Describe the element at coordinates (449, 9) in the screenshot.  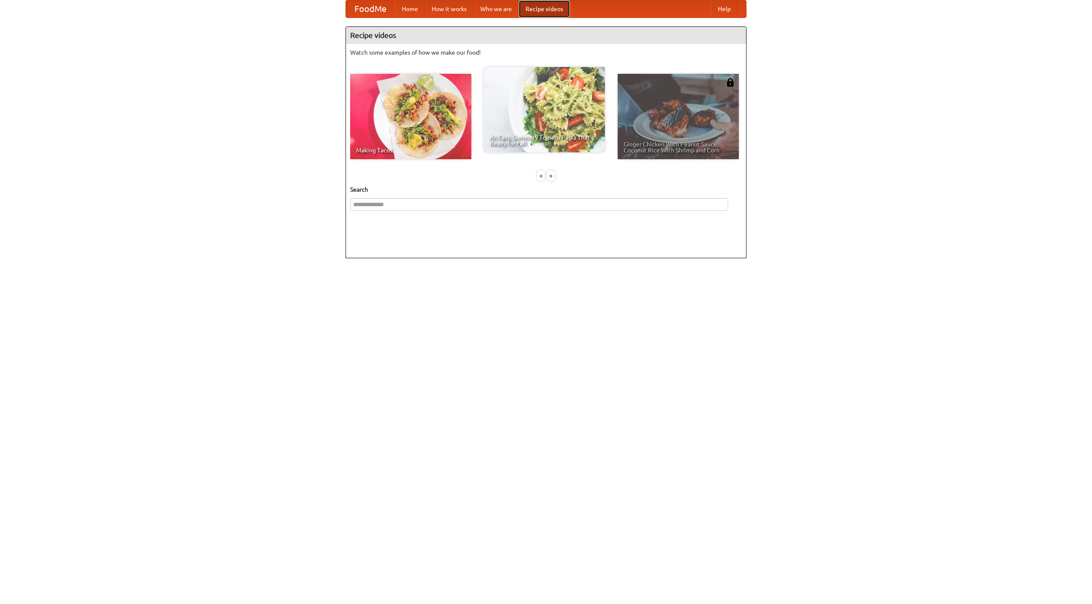
I see `a: How it works` at that location.